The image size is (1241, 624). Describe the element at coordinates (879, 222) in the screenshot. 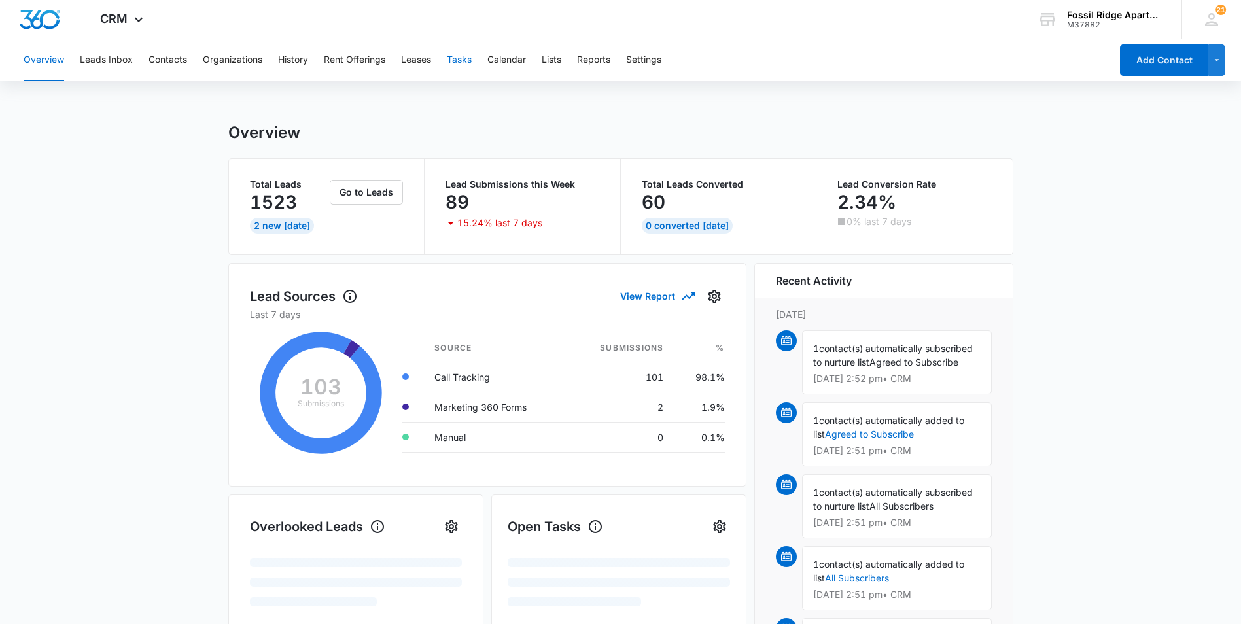

I see `p: 0% last 7 days` at that location.